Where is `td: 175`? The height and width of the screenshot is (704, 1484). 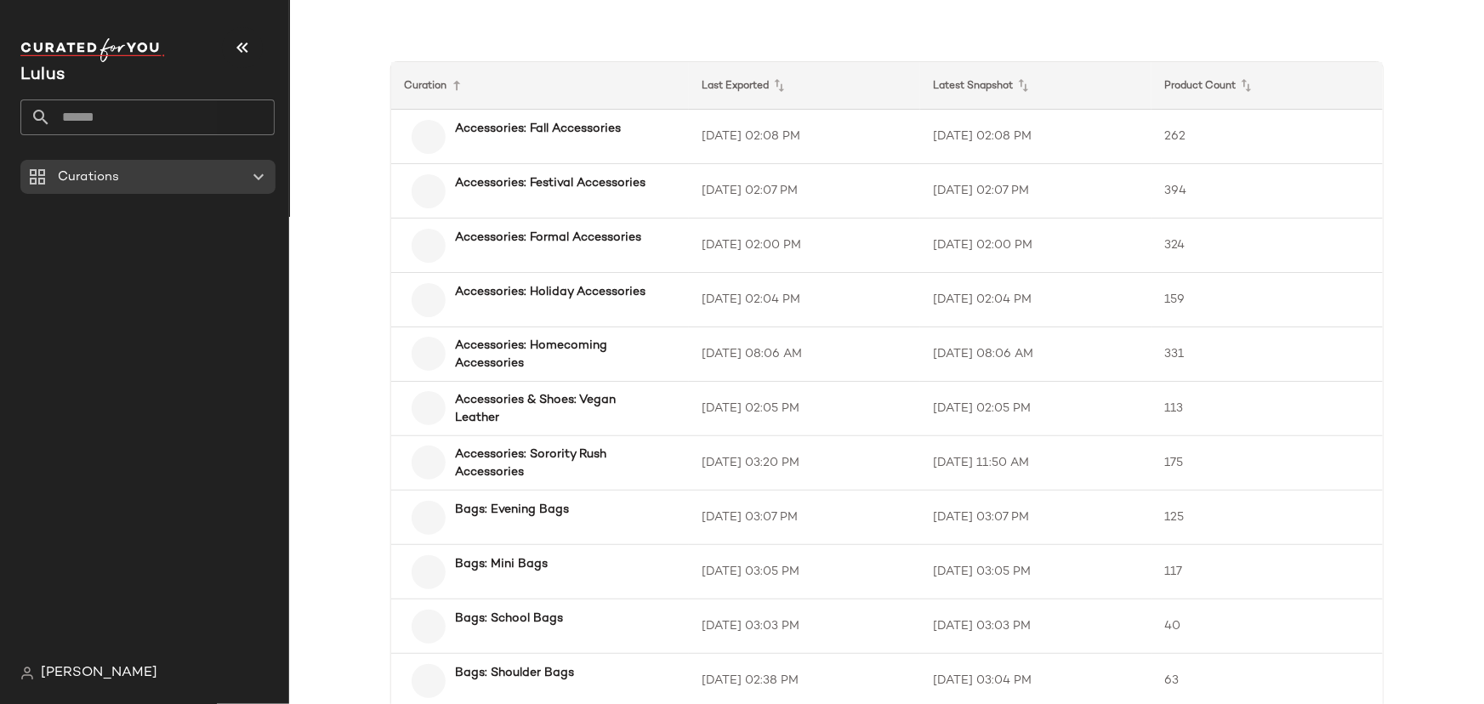 td: 175 is located at coordinates (1267, 464).